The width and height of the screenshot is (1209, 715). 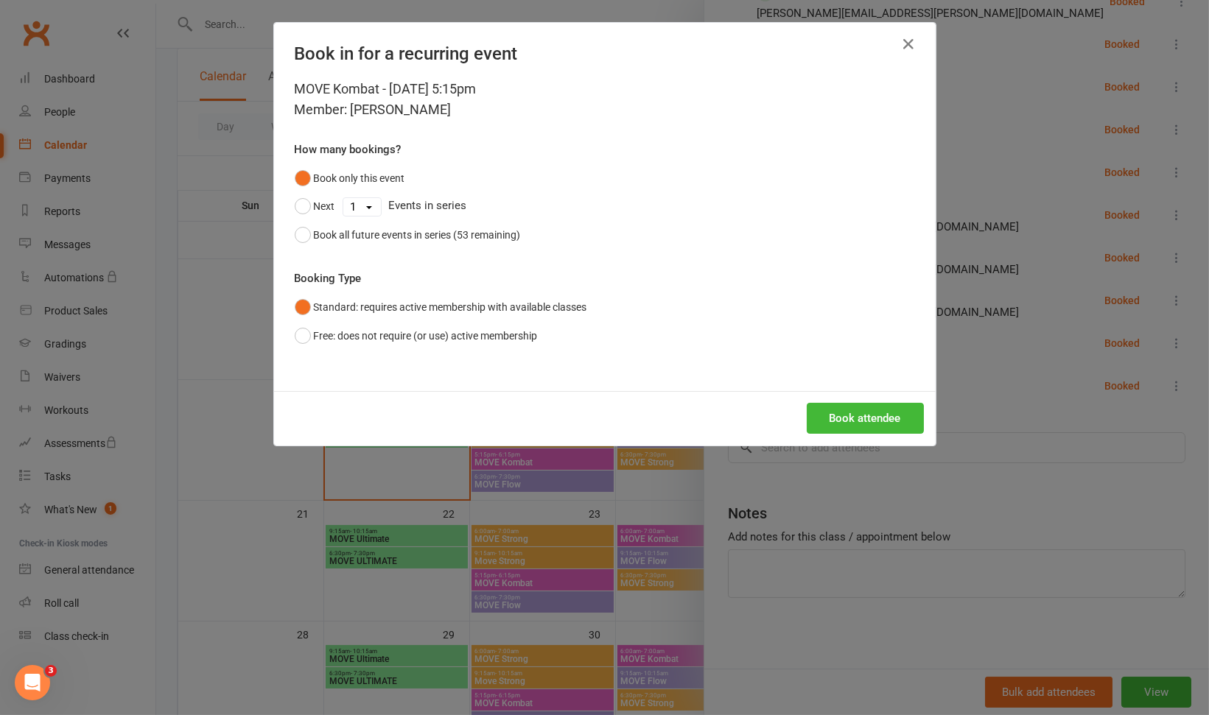 What do you see at coordinates (417, 235) in the screenshot?
I see `div: Book all future events in series (53 remaining)` at bounding box center [417, 235].